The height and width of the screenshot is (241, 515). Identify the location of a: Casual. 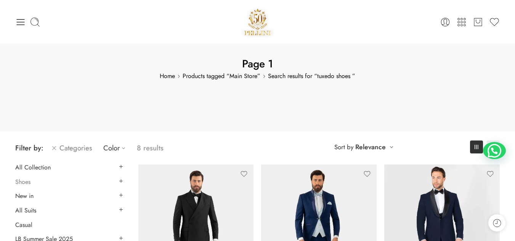
(24, 225).